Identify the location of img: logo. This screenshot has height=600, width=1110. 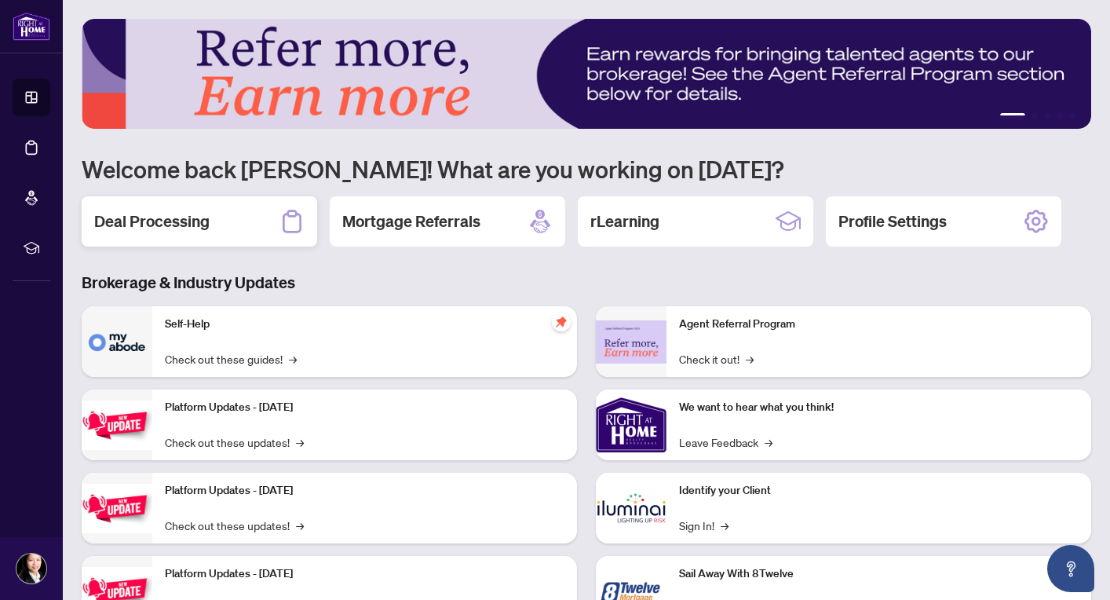
(31, 26).